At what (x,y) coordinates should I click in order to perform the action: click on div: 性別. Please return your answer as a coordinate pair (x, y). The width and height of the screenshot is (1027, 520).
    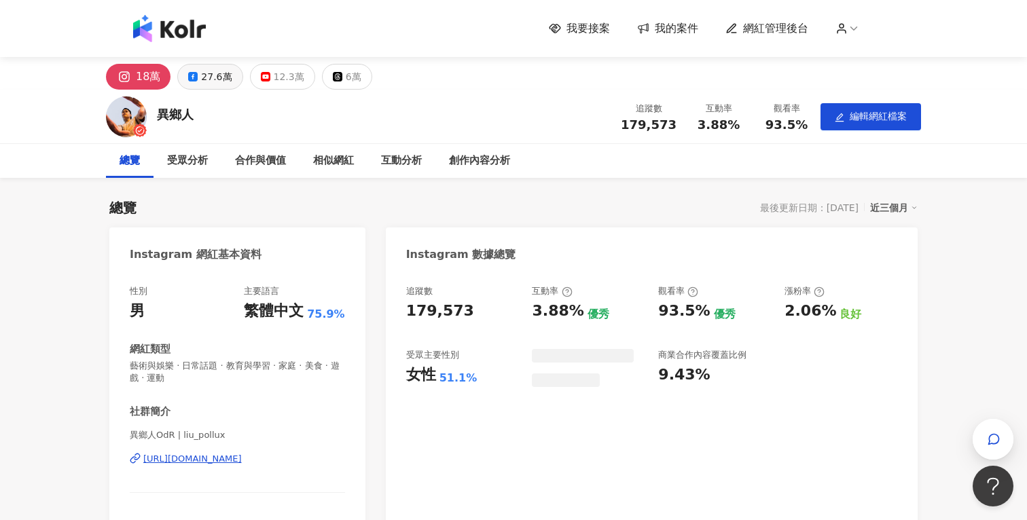
    Looking at the image, I should click on (139, 291).